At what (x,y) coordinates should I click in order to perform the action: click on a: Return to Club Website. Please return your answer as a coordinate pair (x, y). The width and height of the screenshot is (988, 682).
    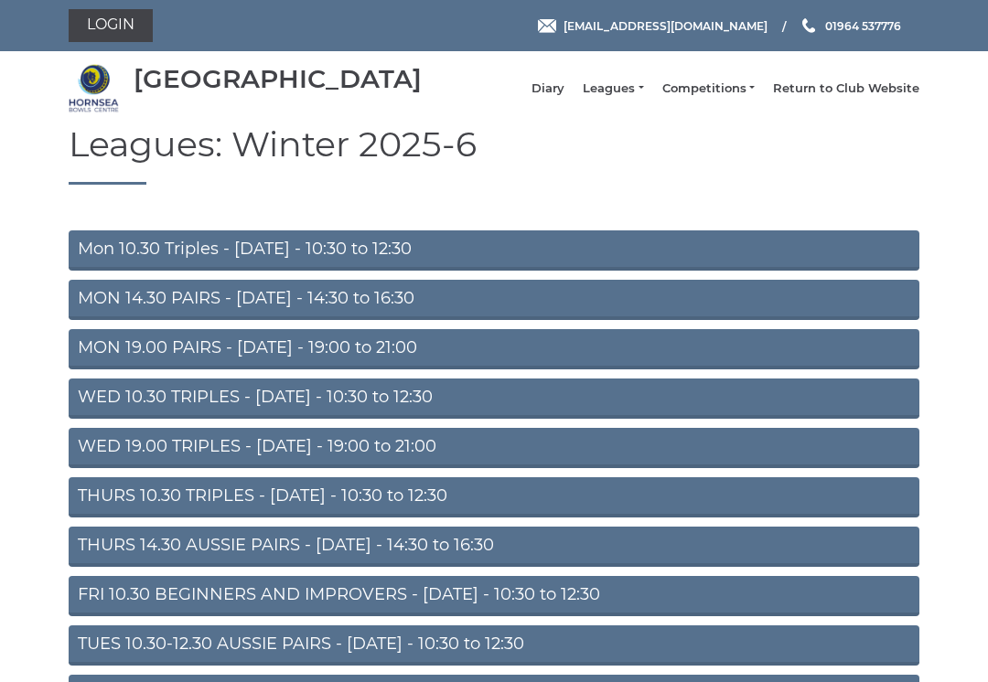
    Looking at the image, I should click on (846, 89).